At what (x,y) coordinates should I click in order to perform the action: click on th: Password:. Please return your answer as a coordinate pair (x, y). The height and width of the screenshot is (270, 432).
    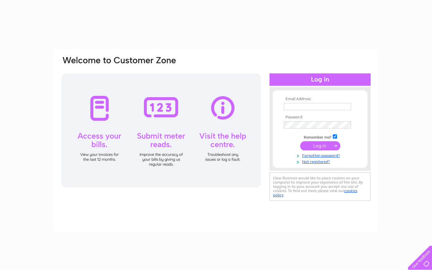
    Looking at the image, I should click on (320, 118).